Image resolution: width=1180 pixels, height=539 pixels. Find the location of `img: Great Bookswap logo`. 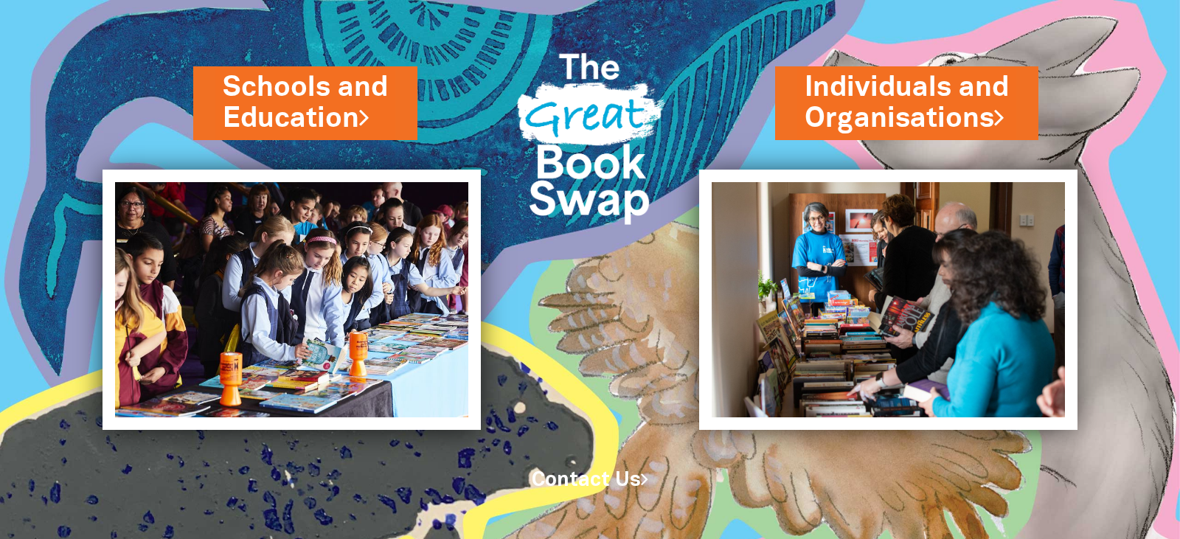

img: Great Bookswap logo is located at coordinates (590, 134).